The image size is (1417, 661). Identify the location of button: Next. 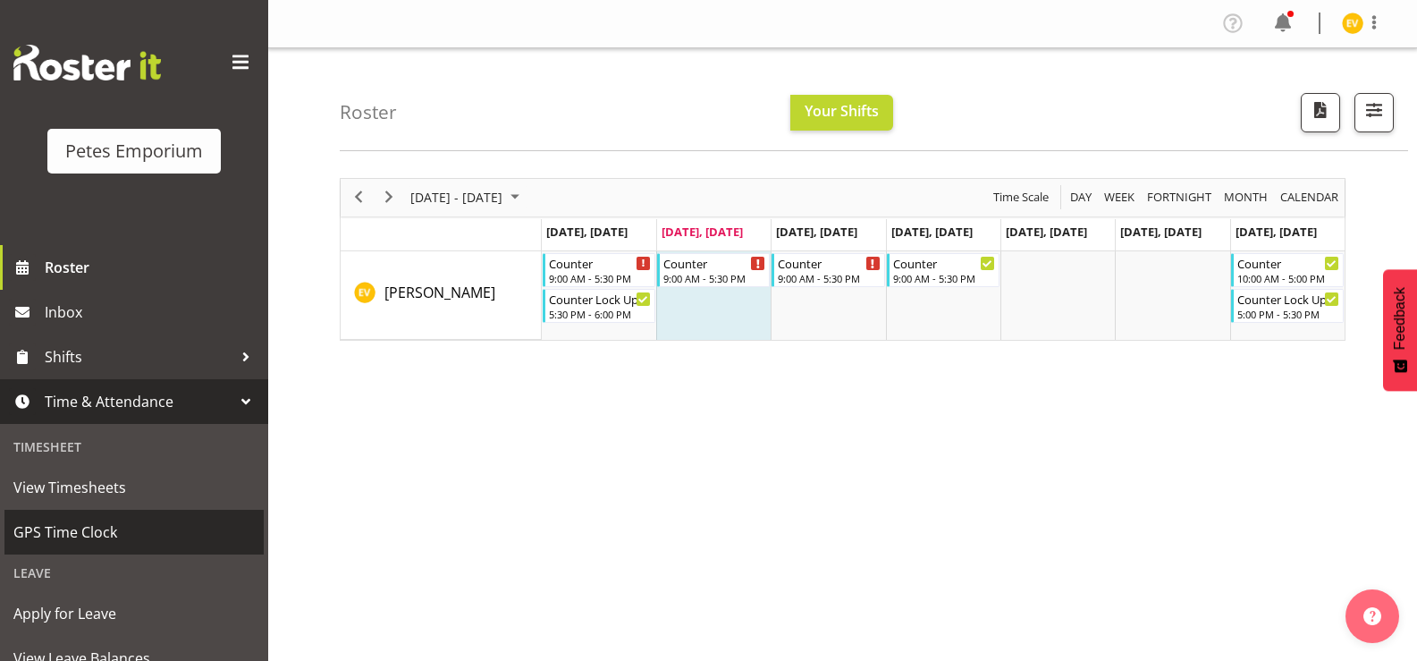
(389, 197).